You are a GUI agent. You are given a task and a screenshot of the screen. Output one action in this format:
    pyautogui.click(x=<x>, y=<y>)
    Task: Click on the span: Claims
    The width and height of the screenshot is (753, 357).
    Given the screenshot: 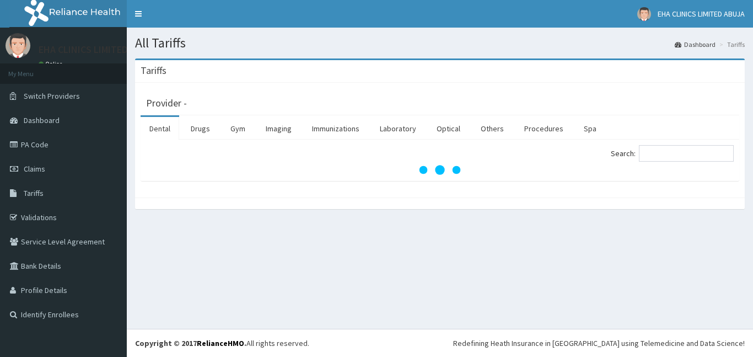 What is the action you would take?
    pyautogui.click(x=34, y=169)
    